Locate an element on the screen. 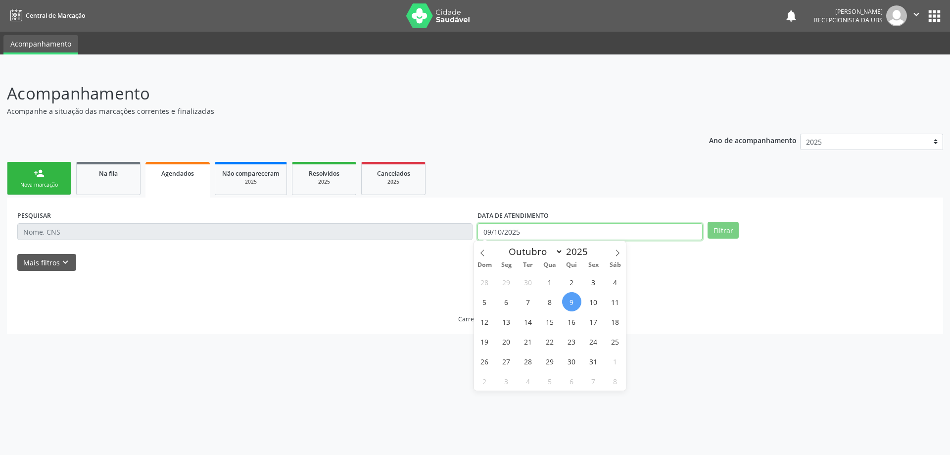 The height and width of the screenshot is (455, 950). span: Ter is located at coordinates (528, 265).